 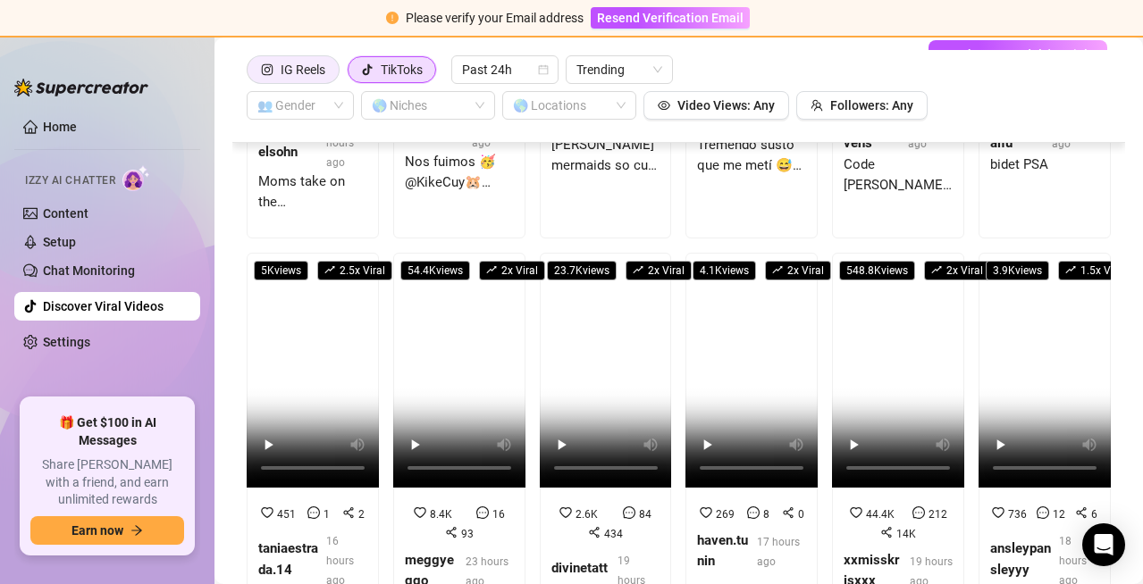 I want to click on span: 16 hours ago, so click(x=485, y=123).